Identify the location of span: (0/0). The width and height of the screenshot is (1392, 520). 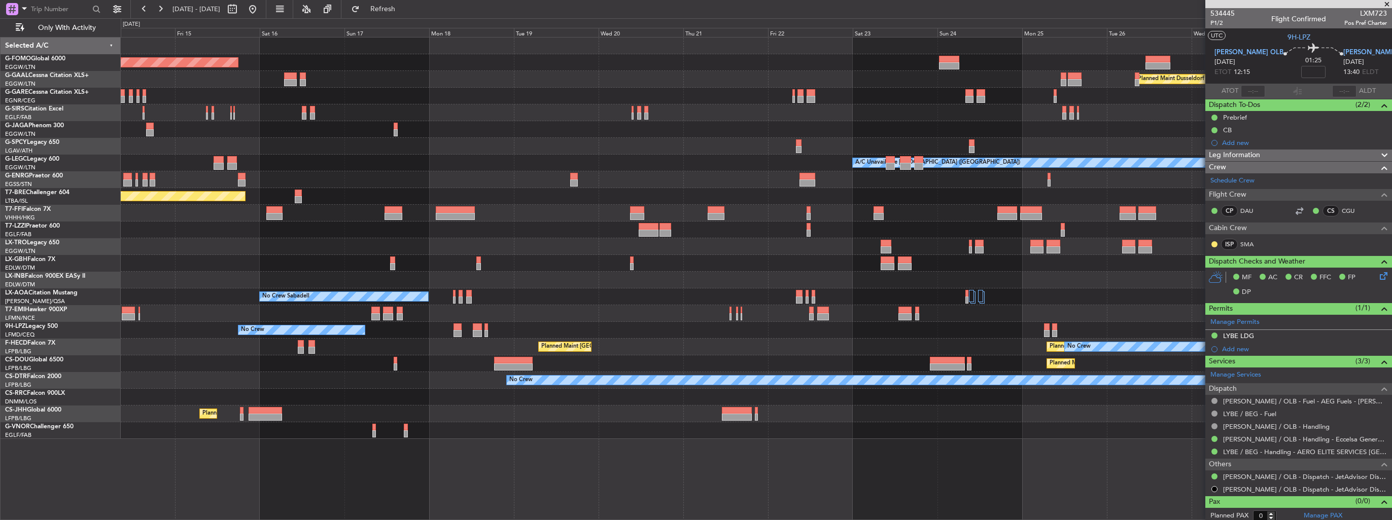
(1363, 501).